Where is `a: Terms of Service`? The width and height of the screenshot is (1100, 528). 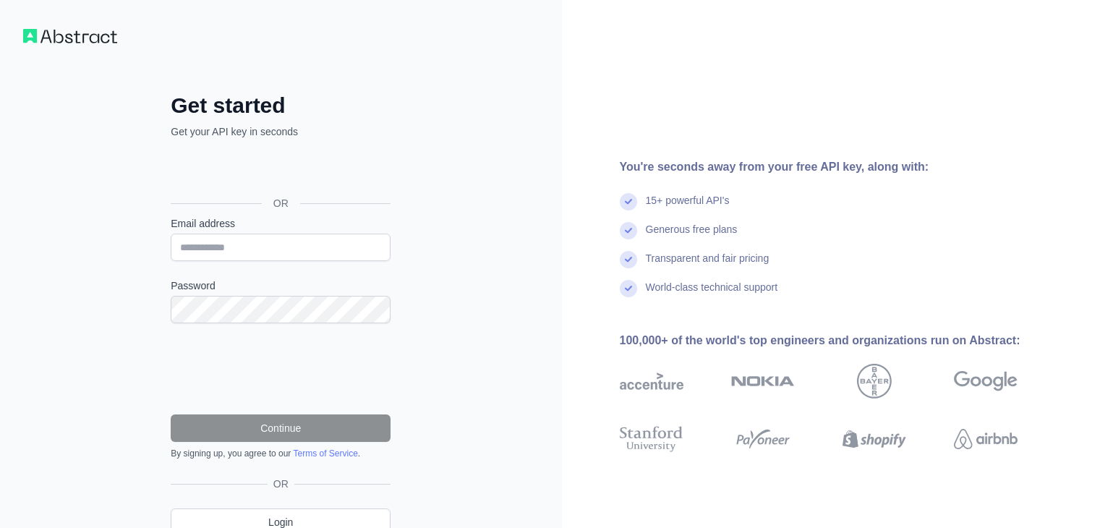 a: Terms of Service is located at coordinates (325, 454).